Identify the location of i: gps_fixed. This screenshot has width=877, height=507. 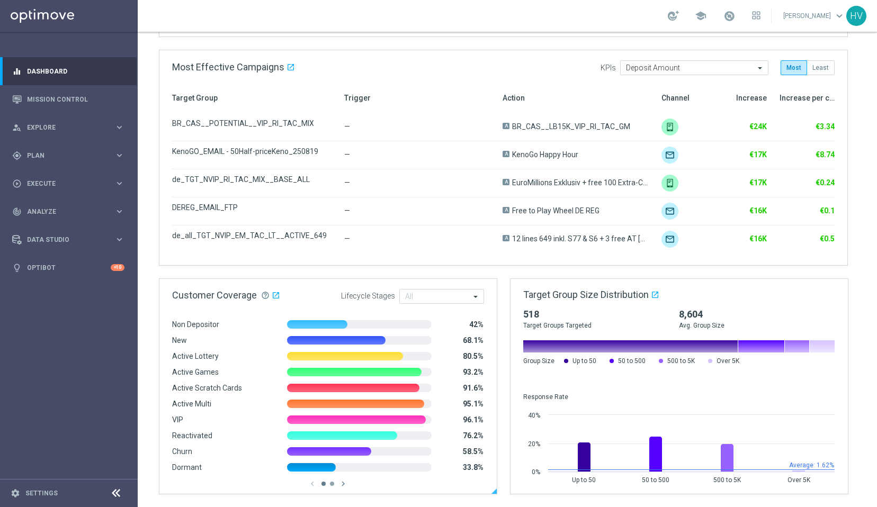
(17, 156).